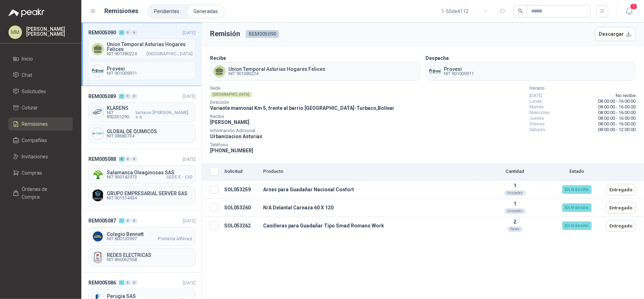 This screenshot has height=299, width=644. What do you see at coordinates (167, 11) in the screenshot?
I see `a: Pendientes` at bounding box center [167, 11].